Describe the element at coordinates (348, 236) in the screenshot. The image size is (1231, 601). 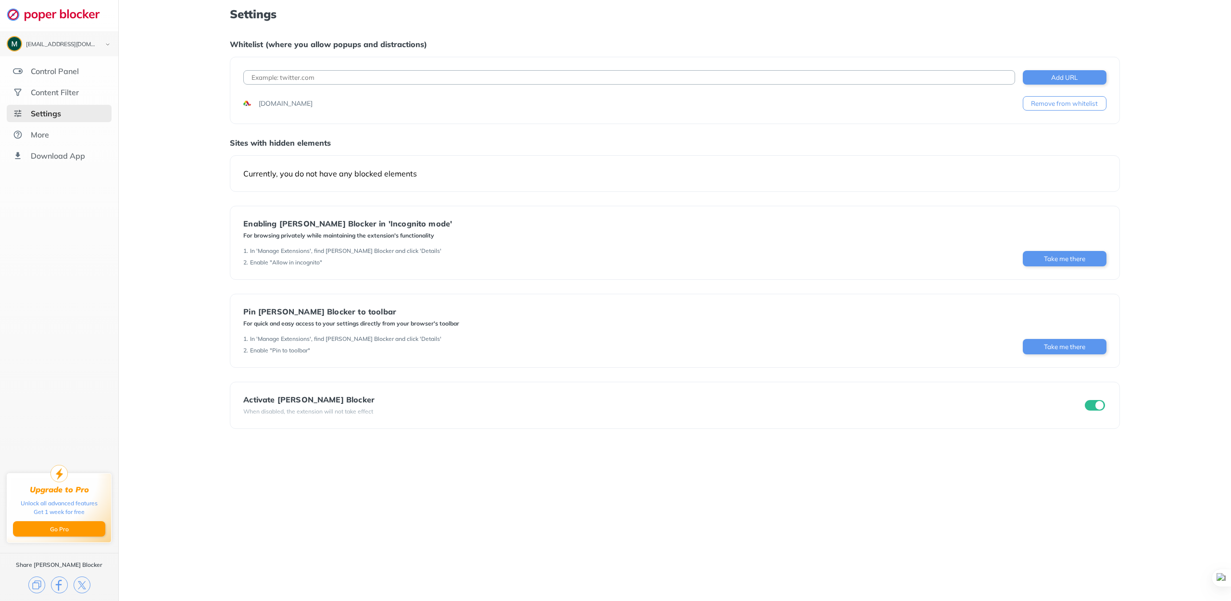
I see `div: For browsing privately while maintaining the extension's functionality` at that location.